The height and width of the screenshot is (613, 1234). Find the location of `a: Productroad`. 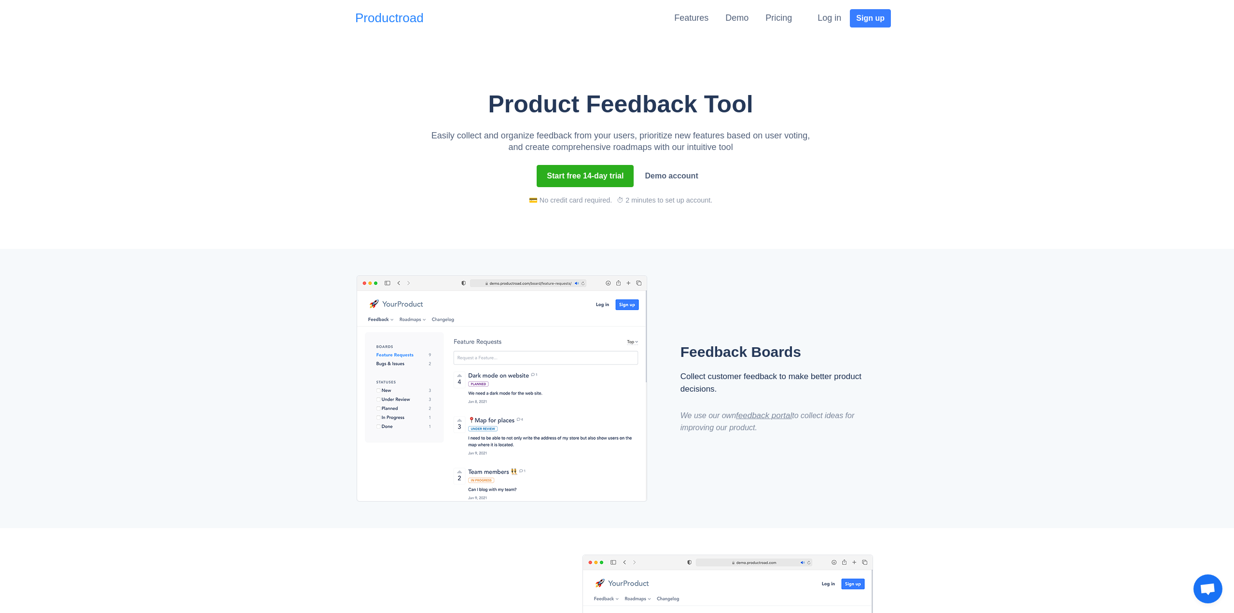

a: Productroad is located at coordinates (389, 18).